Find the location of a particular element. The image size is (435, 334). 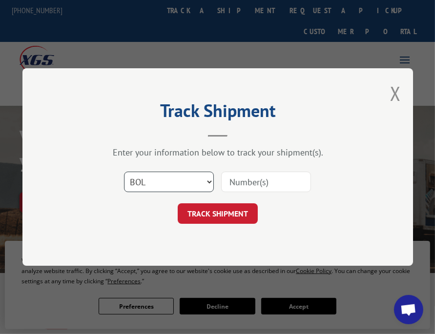

div: Enter your information below to track your shipment(s). is located at coordinates (218, 152).